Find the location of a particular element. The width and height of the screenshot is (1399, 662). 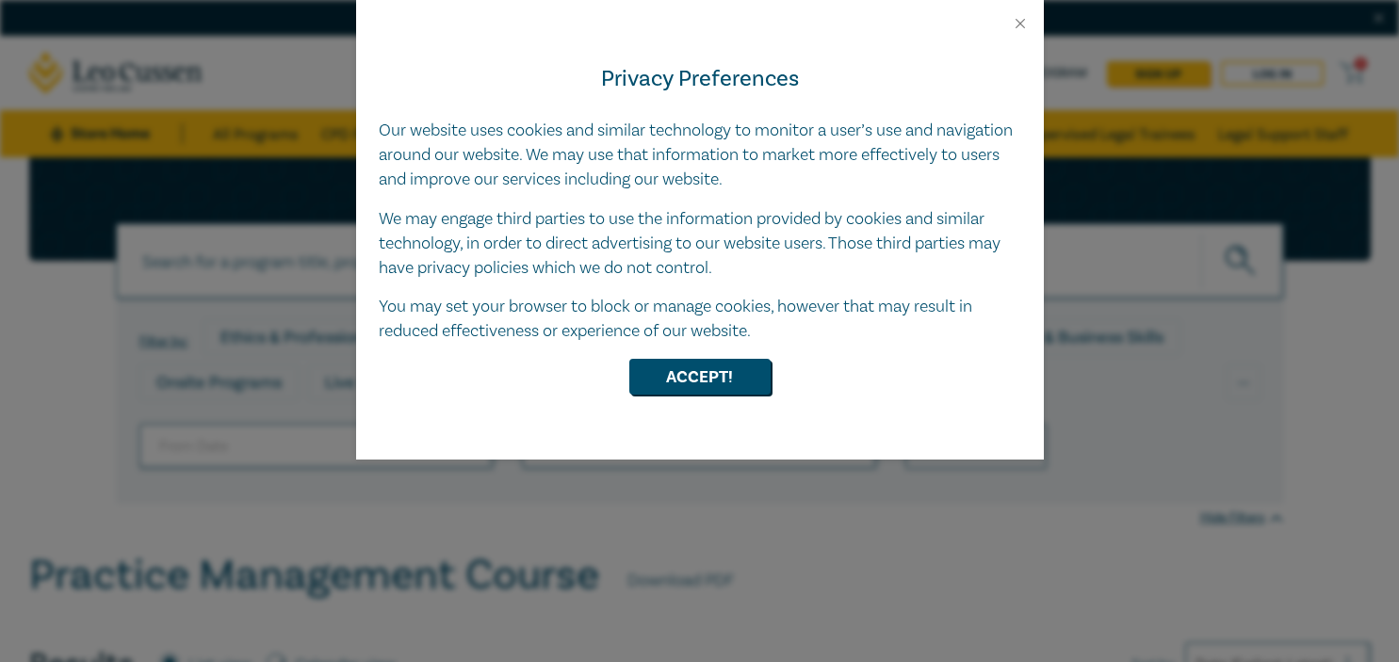

p: You may set your browser to block or manage cookies, however that may result in reduced effective... is located at coordinates (700, 319).